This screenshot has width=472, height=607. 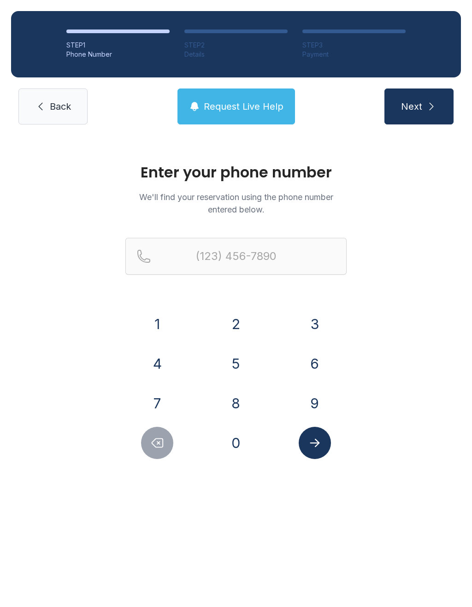 I want to click on input: Reservation phone number, so click(x=236, y=256).